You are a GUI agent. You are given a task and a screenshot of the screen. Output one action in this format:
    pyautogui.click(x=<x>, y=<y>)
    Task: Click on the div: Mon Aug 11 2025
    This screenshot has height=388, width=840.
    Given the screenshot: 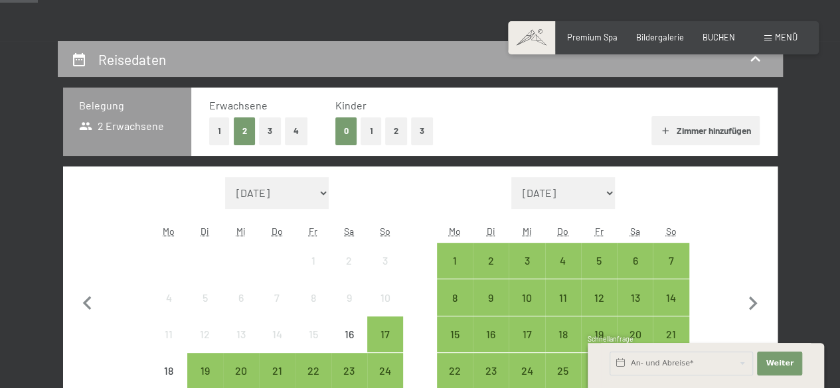 What is the action you would take?
    pyautogui.click(x=169, y=335)
    